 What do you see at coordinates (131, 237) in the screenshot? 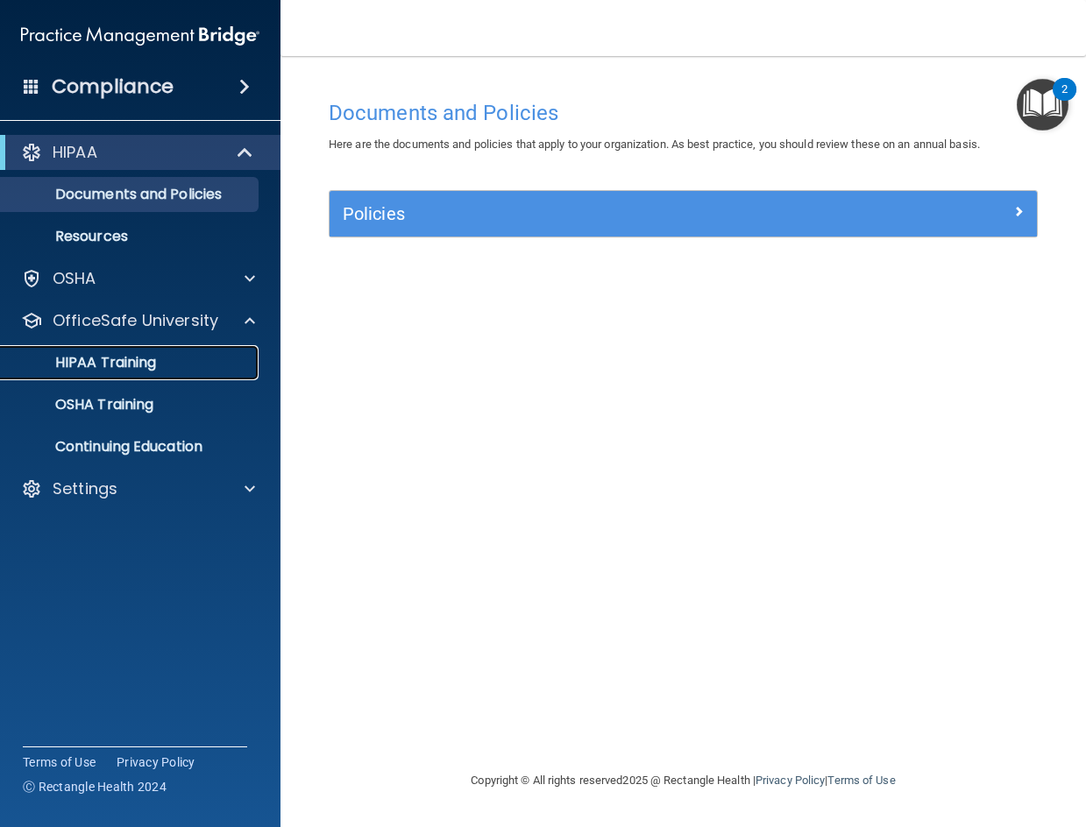
I see `p: Resources` at bounding box center [131, 237].